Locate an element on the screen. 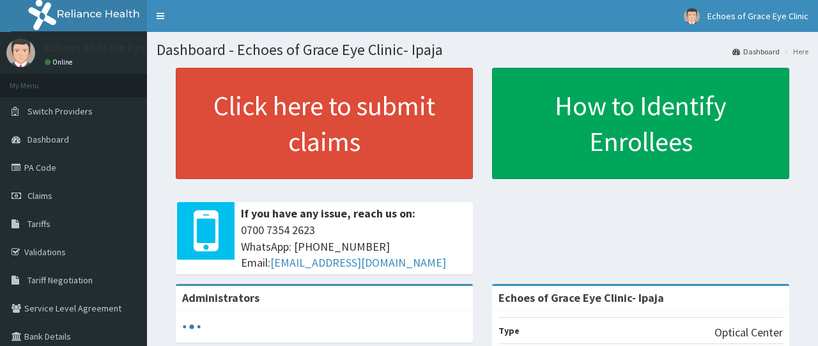  strong: Echoes of Grace Eye Clinic- Ipaja is located at coordinates (581, 297).